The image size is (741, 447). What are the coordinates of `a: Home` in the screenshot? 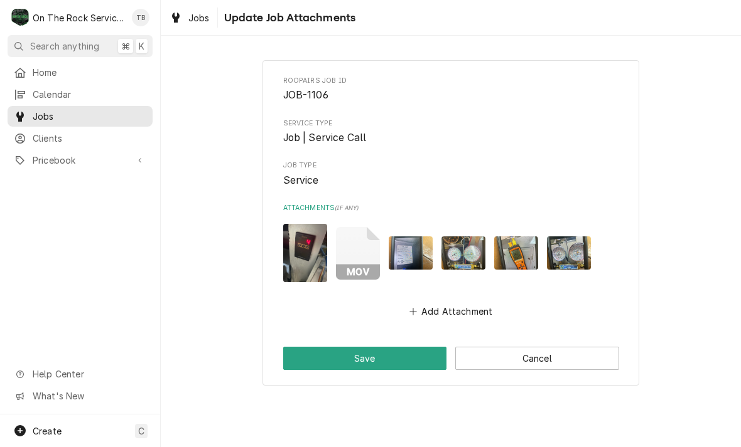 It's located at (80, 72).